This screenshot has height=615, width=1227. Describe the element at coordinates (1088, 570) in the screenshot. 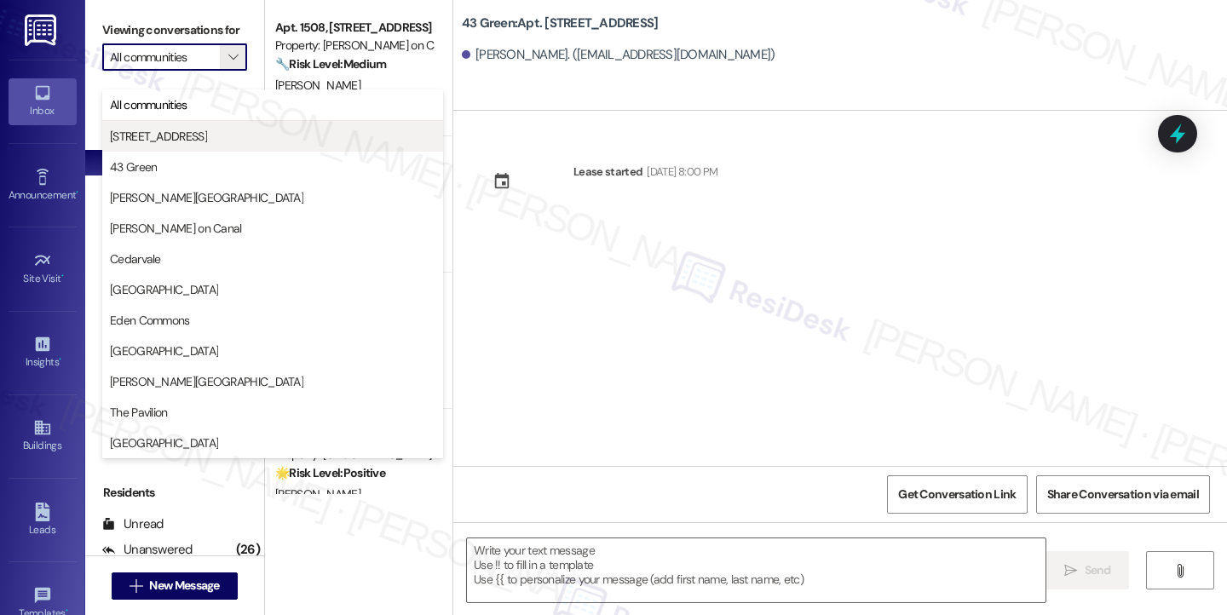

I see `button: Send` at that location.